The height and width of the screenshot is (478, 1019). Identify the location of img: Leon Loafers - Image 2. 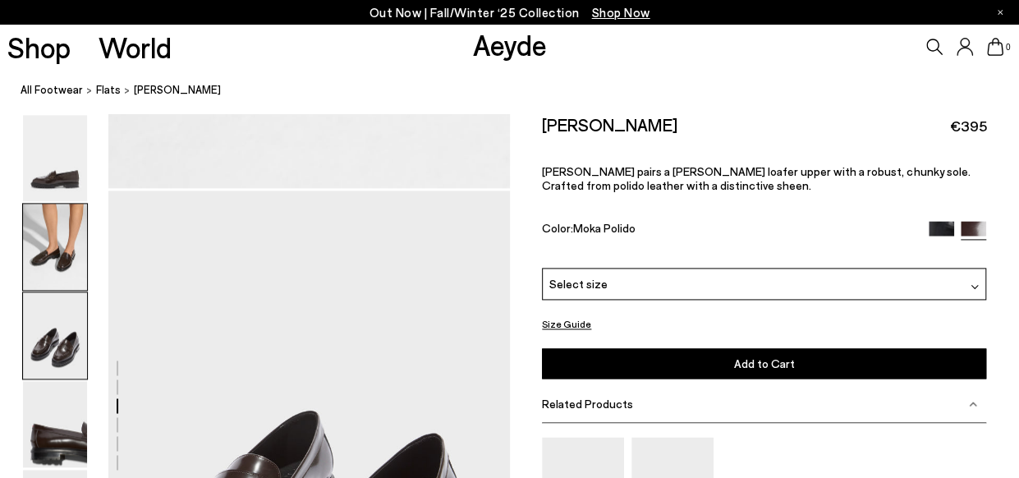
(55, 246).